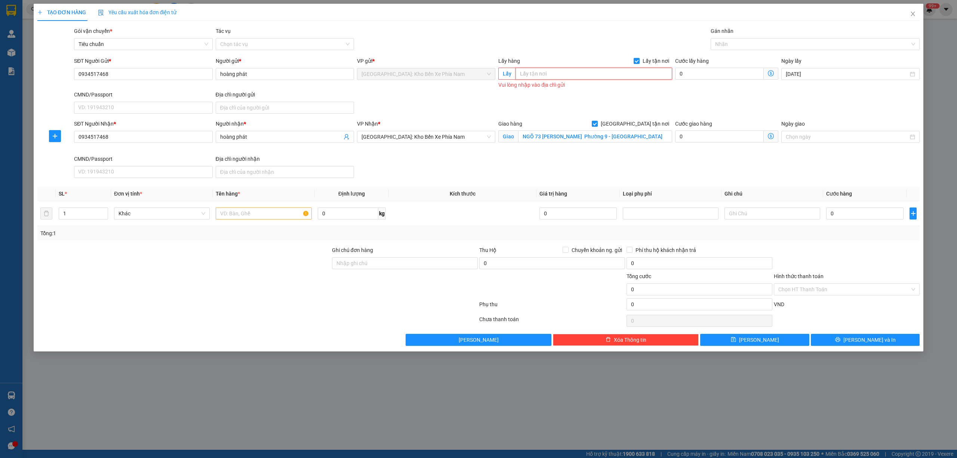  Describe the element at coordinates (382, 213) in the screenshot. I see `span: kg` at that location.